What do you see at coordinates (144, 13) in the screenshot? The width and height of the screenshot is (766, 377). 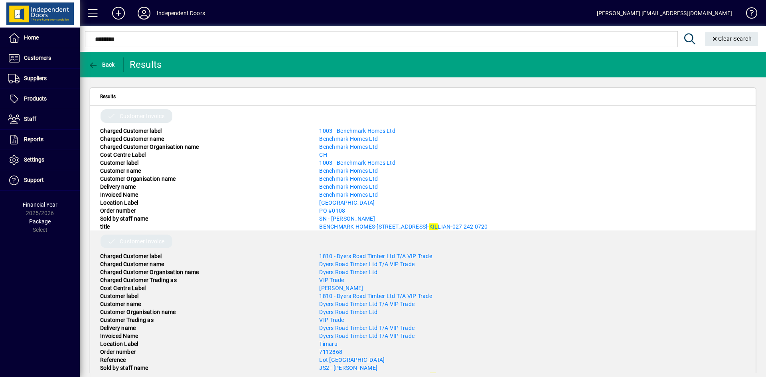 I see `button: Profile` at bounding box center [144, 13].